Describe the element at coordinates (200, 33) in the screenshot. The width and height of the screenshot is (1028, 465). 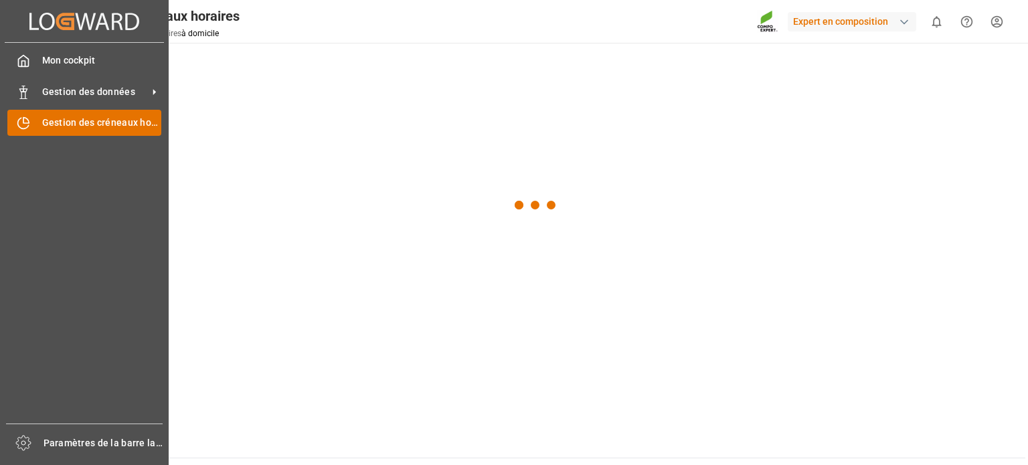
I see `font: à domicile` at that location.